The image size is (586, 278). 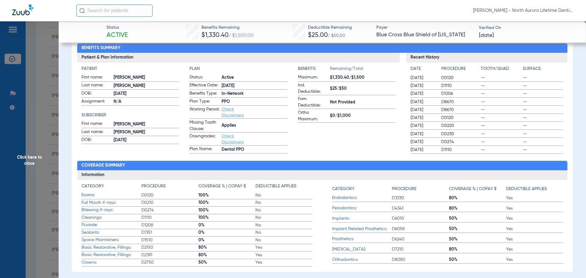 I want to click on span: Fam. Deductible:, so click(x=313, y=102).